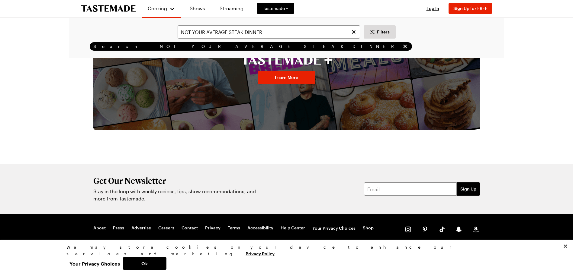 The width and height of the screenshot is (573, 274). What do you see at coordinates (118, 229) in the screenshot?
I see `a: Press` at bounding box center [118, 229].